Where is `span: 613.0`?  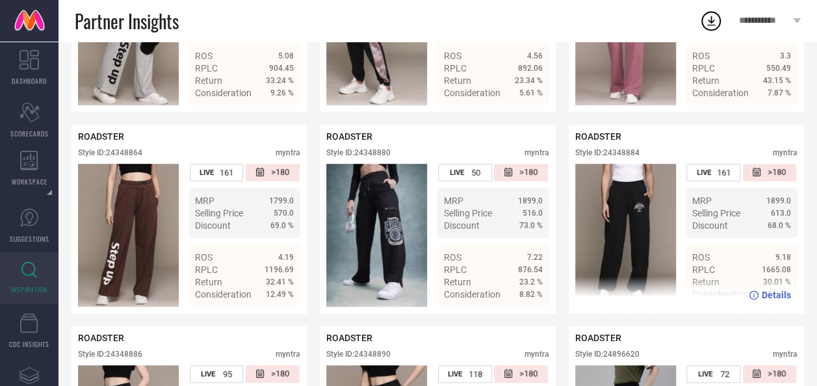 span: 613.0 is located at coordinates (781, 213).